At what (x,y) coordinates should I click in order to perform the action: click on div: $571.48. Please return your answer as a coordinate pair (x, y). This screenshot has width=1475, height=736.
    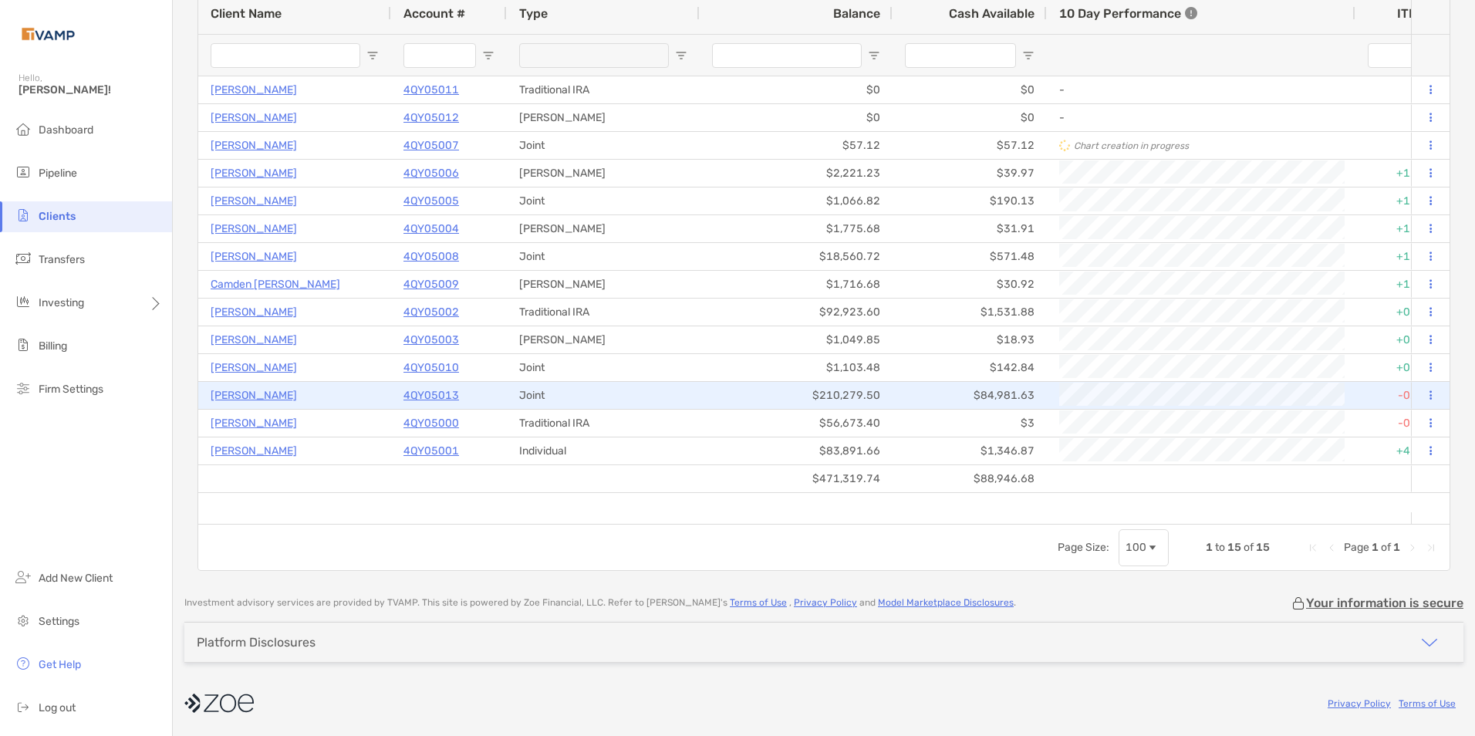
    Looking at the image, I should click on (970, 256).